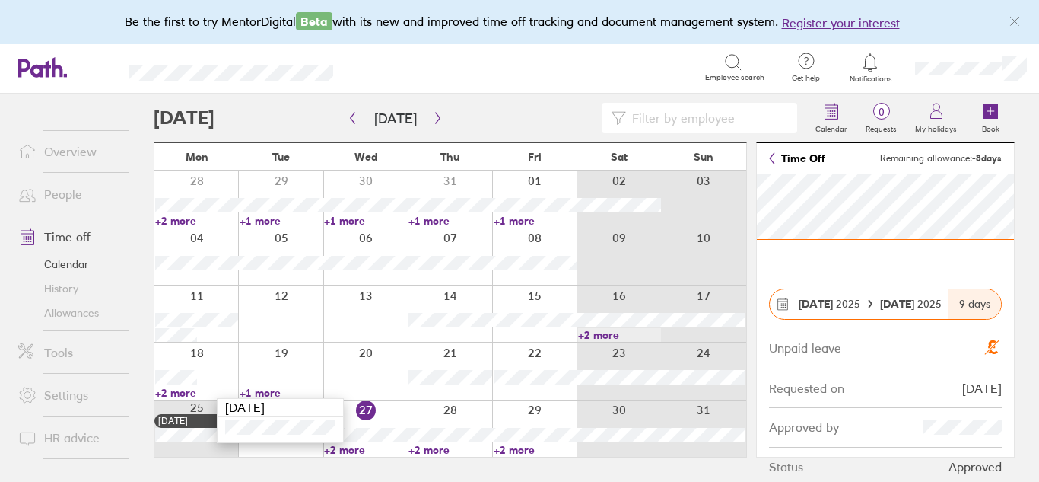 The height and width of the screenshot is (482, 1039). What do you see at coordinates (314, 21) in the screenshot?
I see `span: Beta` at bounding box center [314, 21].